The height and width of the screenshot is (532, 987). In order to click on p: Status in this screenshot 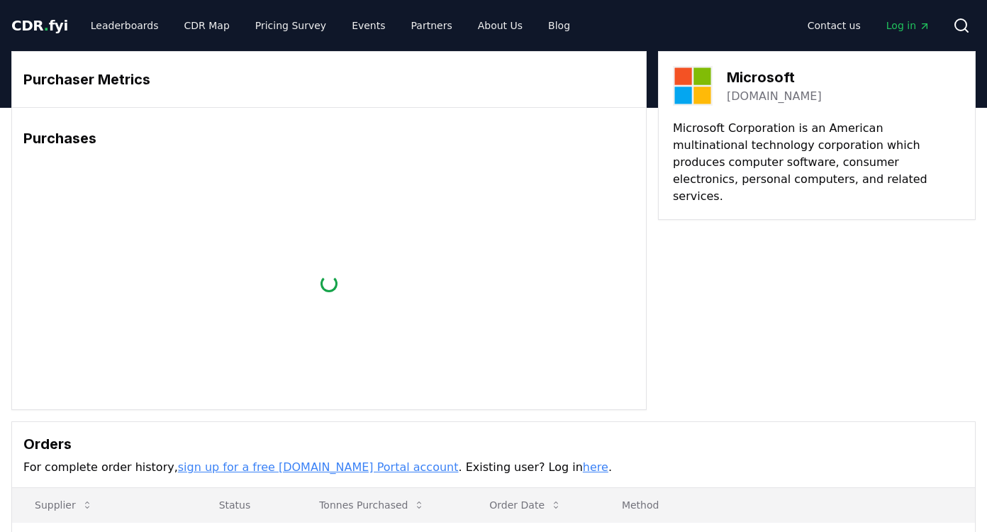, I will do `click(247, 505)`.